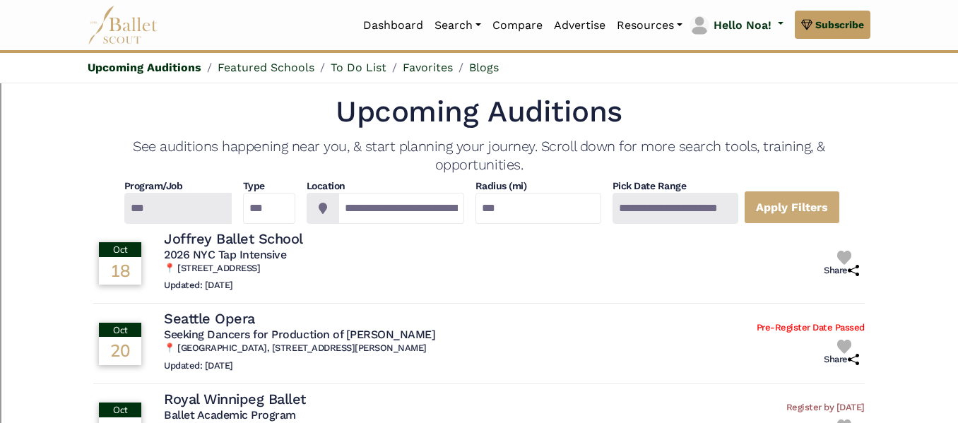 The image size is (958, 423). Describe the element at coordinates (479, 25) in the screenshot. I see `div: Sort New > Old` at that location.